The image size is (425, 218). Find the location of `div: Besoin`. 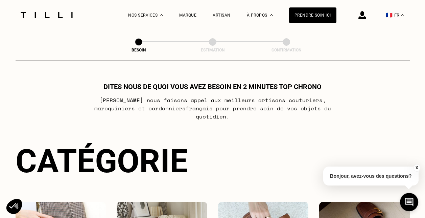

div: Besoin is located at coordinates (139, 50).